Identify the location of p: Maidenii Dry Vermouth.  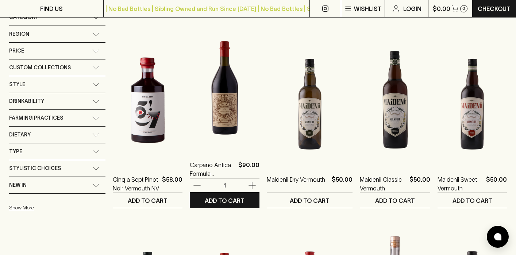
(296, 184).